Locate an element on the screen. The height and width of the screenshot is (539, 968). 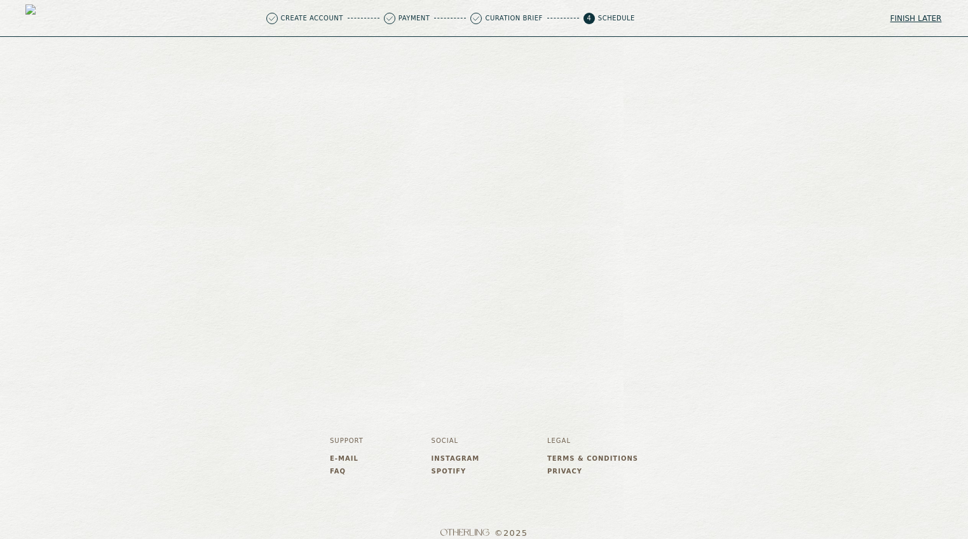
a: FAQ is located at coordinates (347, 471).